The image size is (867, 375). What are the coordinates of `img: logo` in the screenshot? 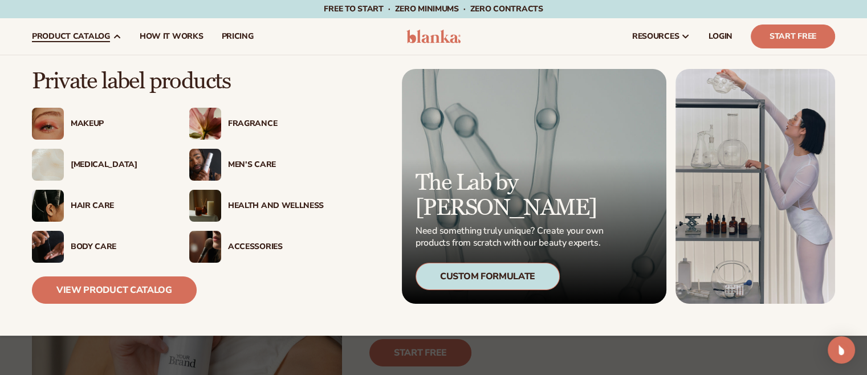 It's located at (433, 36).